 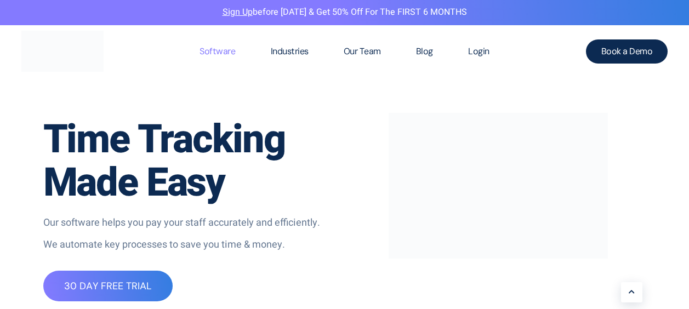 I want to click on h1: Time Tracking Made Easy, so click(x=191, y=162).